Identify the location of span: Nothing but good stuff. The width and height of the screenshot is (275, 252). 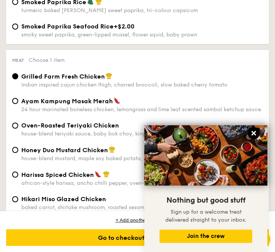
(206, 201).